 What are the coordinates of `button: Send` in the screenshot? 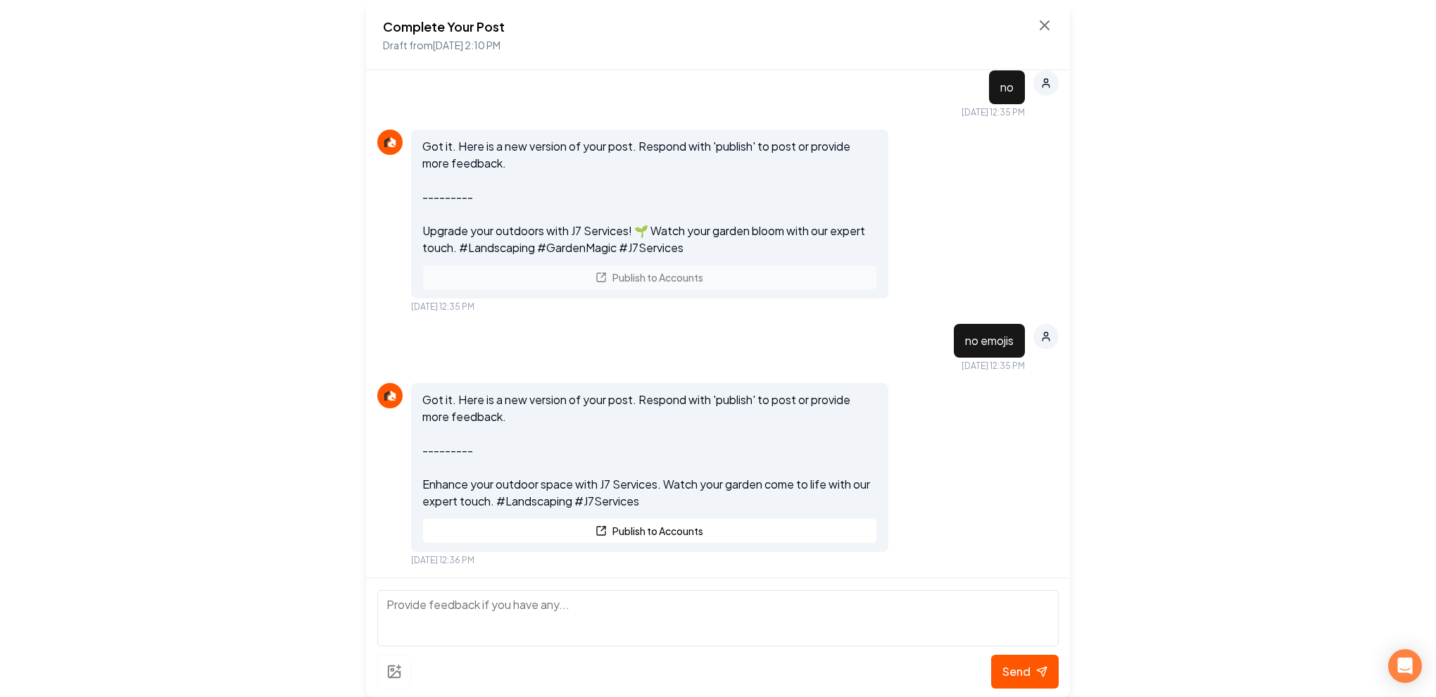 It's located at (1025, 671).